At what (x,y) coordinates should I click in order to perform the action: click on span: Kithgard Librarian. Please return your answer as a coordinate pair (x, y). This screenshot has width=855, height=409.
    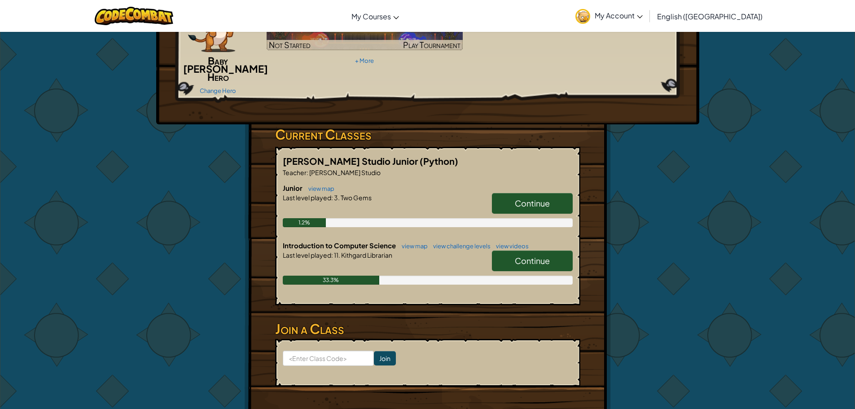
    Looking at the image, I should click on (366, 255).